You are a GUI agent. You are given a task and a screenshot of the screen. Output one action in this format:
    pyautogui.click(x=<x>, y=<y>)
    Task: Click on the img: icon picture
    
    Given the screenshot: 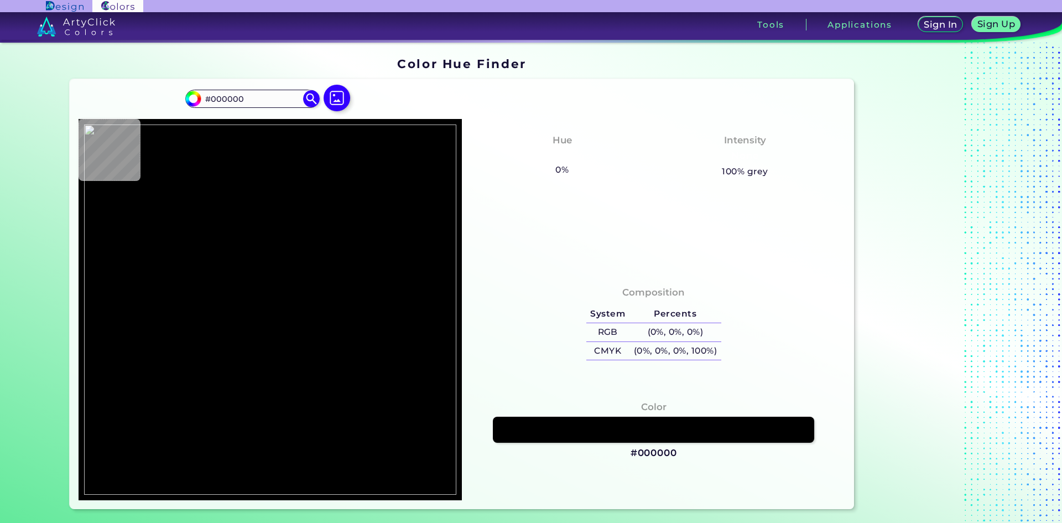 What is the action you would take?
    pyautogui.click(x=337, y=98)
    